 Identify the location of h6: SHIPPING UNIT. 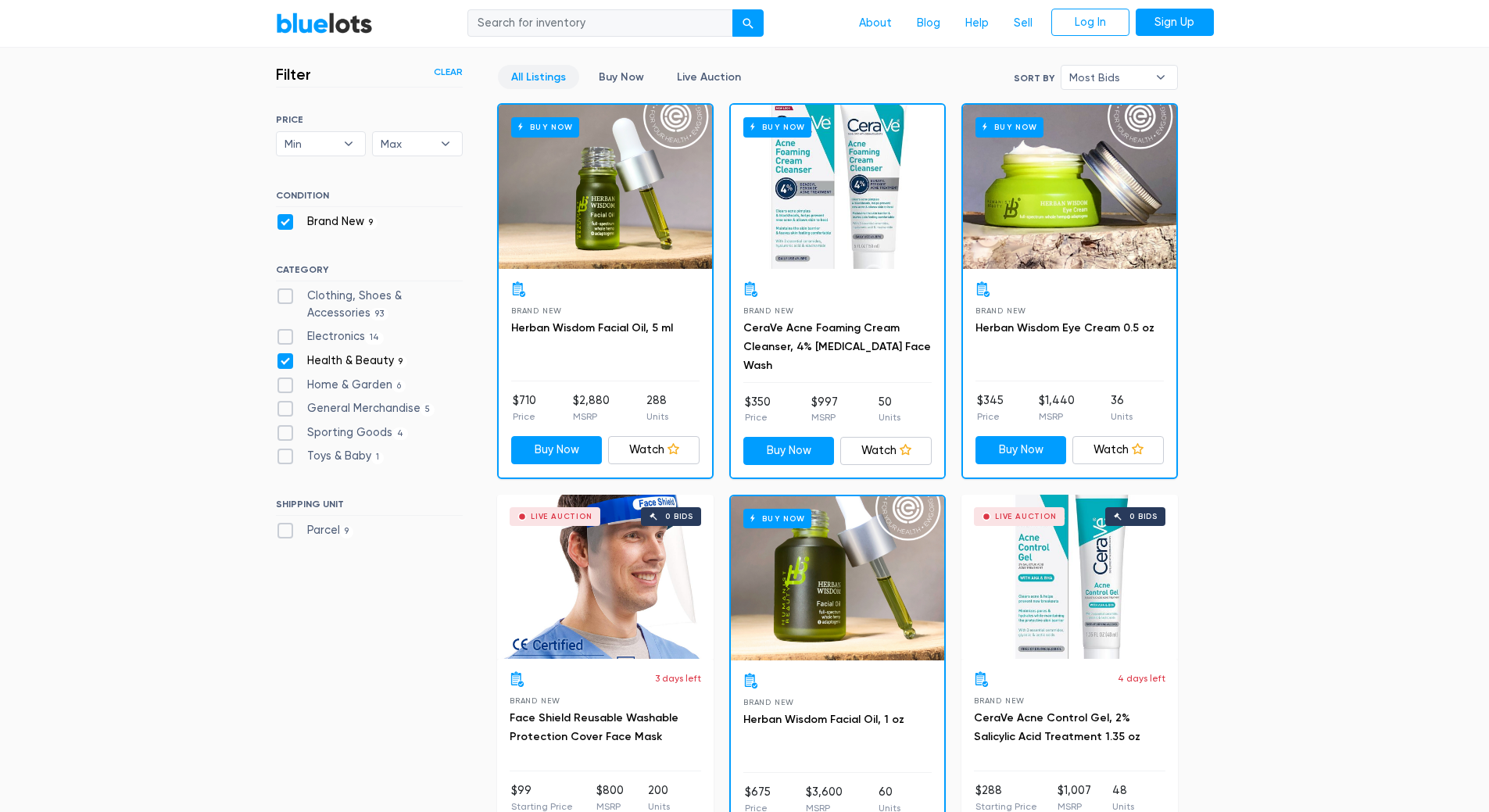
(369, 508).